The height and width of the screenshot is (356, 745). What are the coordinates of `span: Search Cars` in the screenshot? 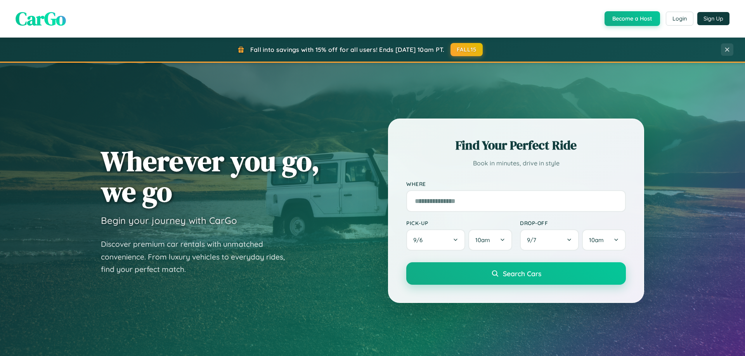 It's located at (522, 274).